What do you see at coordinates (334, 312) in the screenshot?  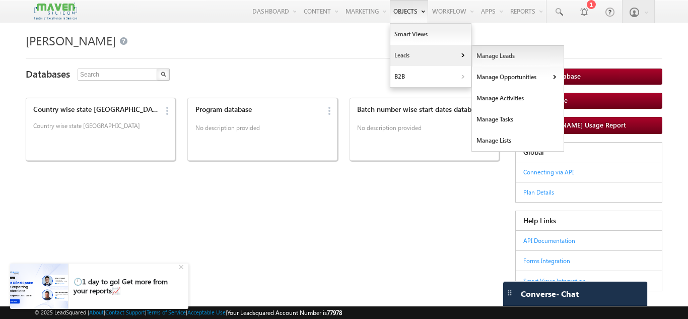 I see `span: 77978` at bounding box center [334, 312].